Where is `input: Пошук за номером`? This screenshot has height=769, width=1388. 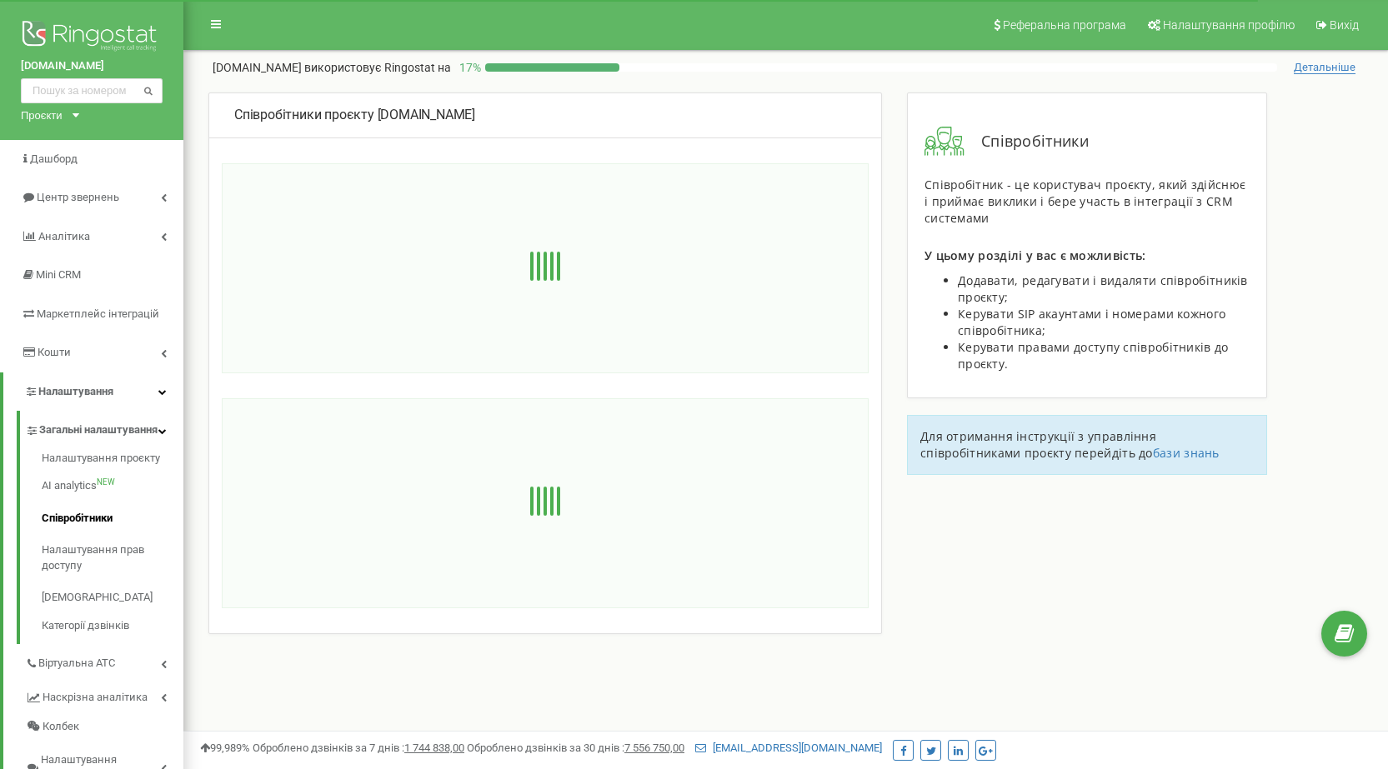 input: Пошук за номером is located at coordinates (92, 91).